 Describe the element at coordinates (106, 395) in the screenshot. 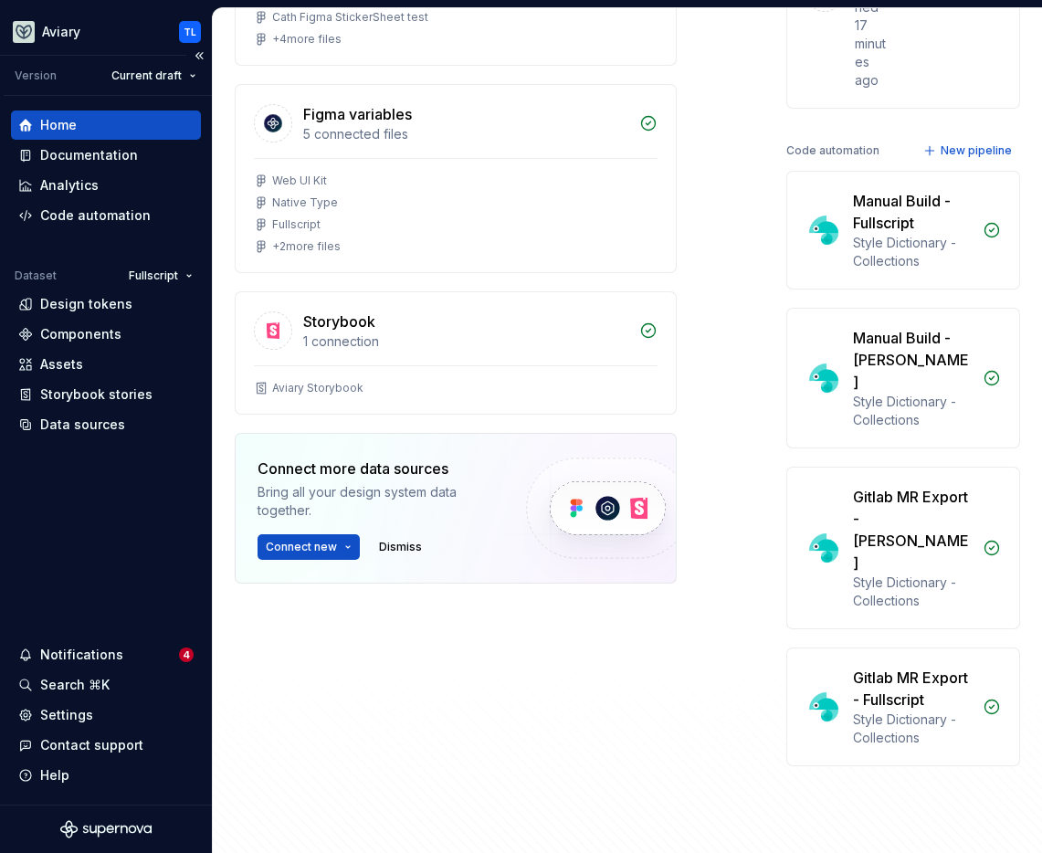

I see `a: Storybook stories` at that location.